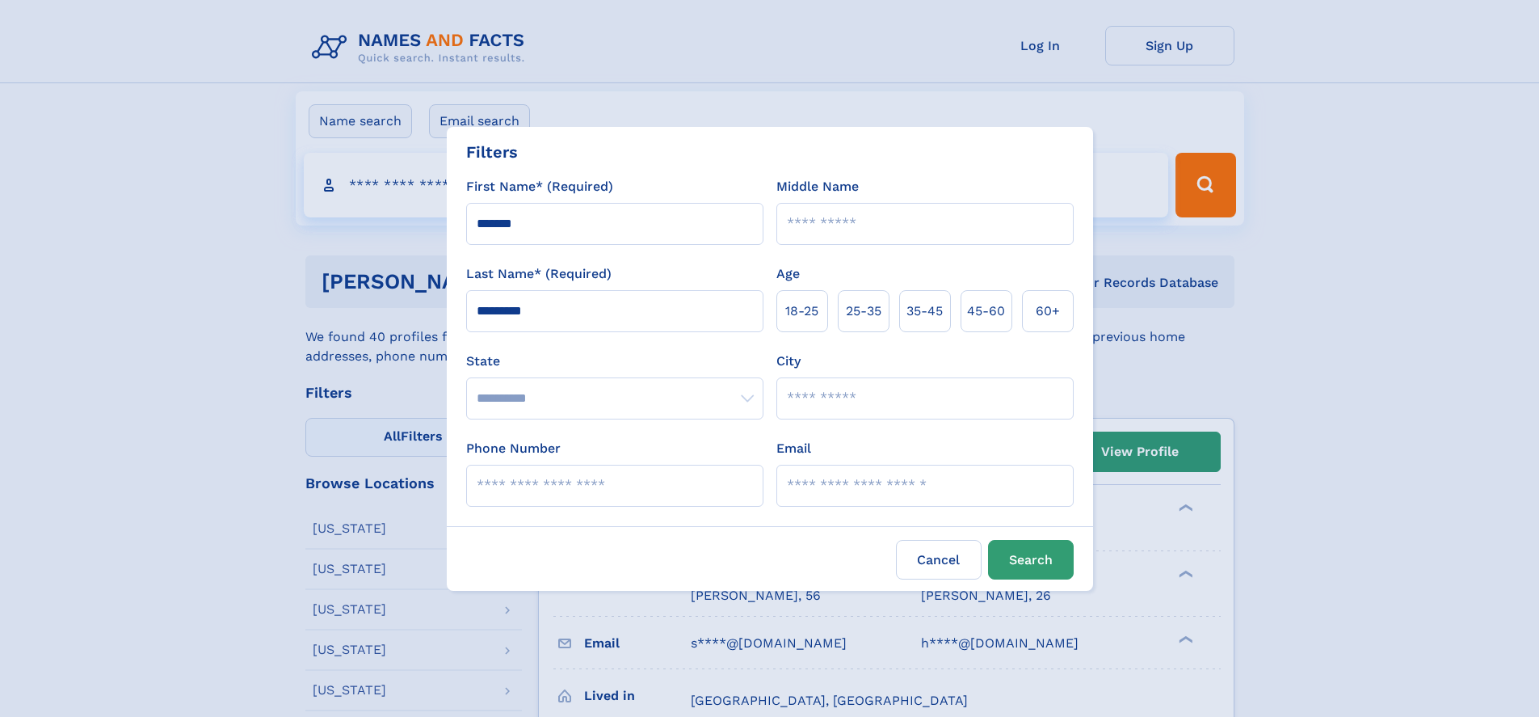 The height and width of the screenshot is (717, 1539). Describe the element at coordinates (939, 559) in the screenshot. I see `label: Cancel` at that location.